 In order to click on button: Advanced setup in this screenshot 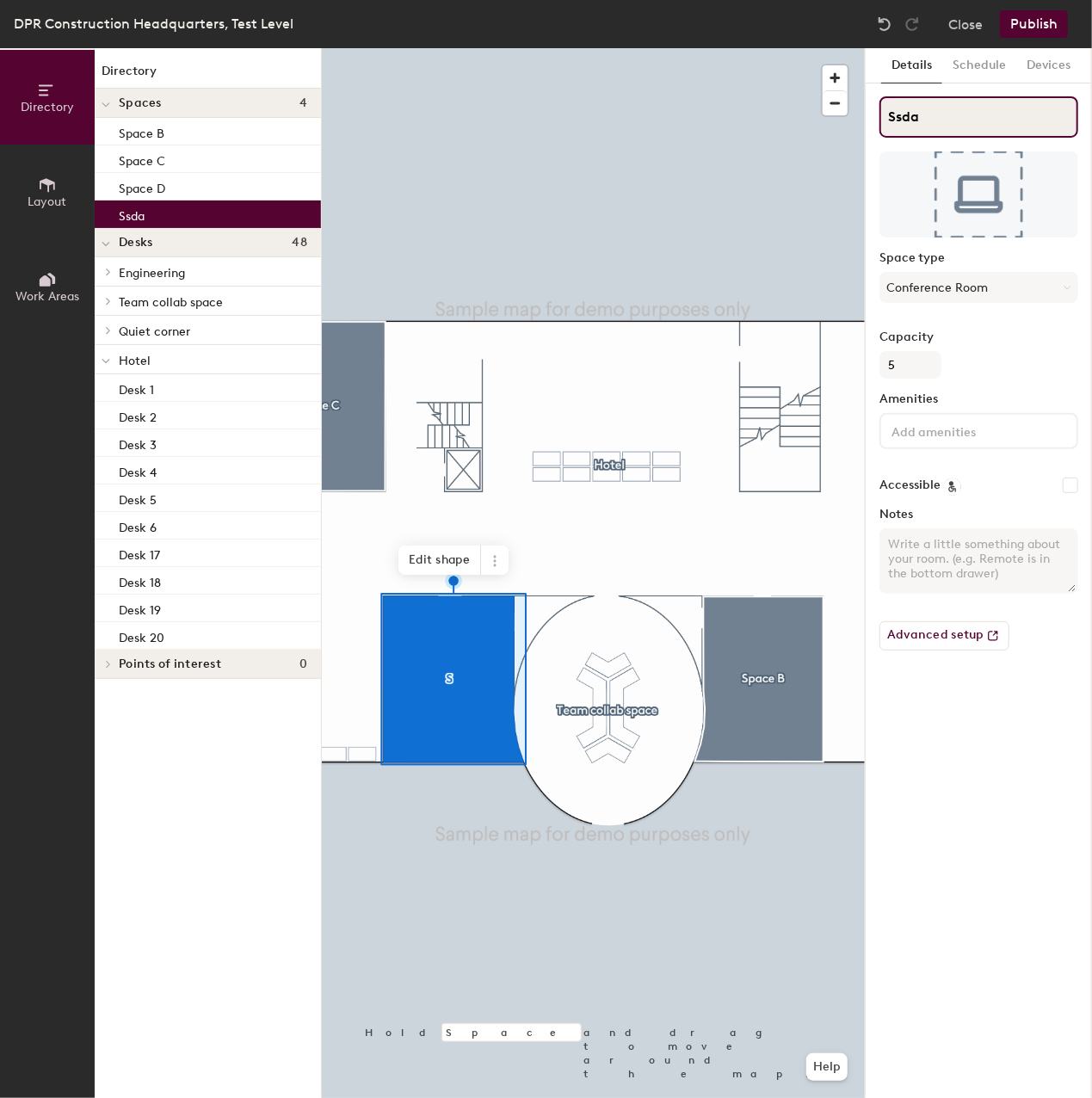, I will do `click(944, 636)`.